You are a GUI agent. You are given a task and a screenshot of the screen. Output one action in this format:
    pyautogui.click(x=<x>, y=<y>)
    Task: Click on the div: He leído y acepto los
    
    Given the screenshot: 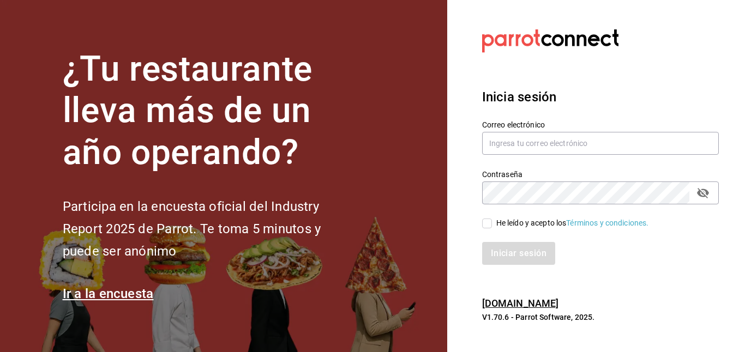 What is the action you would take?
    pyautogui.click(x=573, y=223)
    